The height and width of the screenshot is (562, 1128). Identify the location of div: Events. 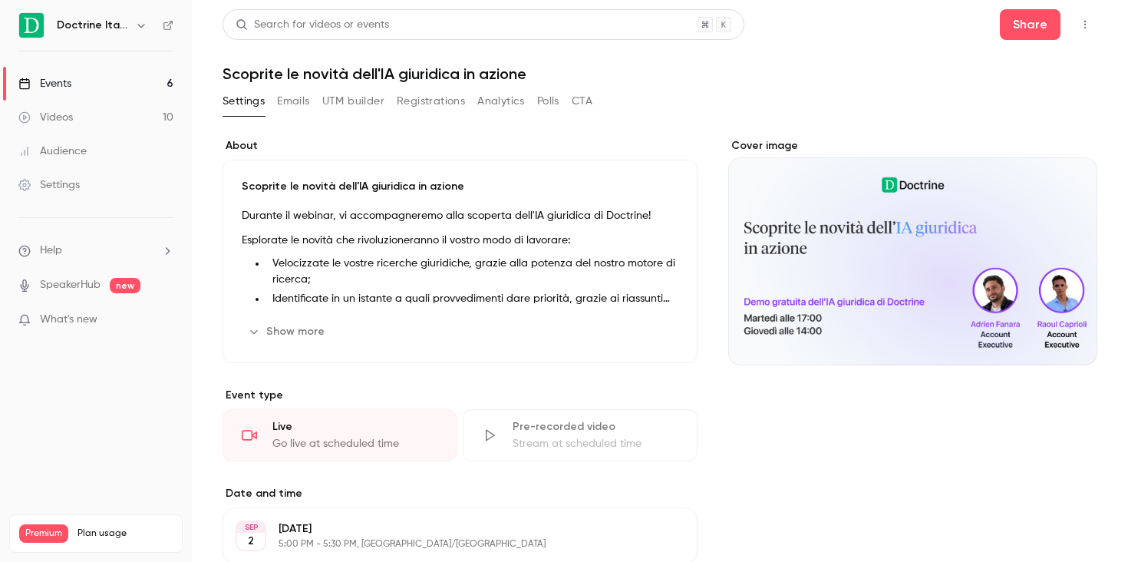
(44, 84).